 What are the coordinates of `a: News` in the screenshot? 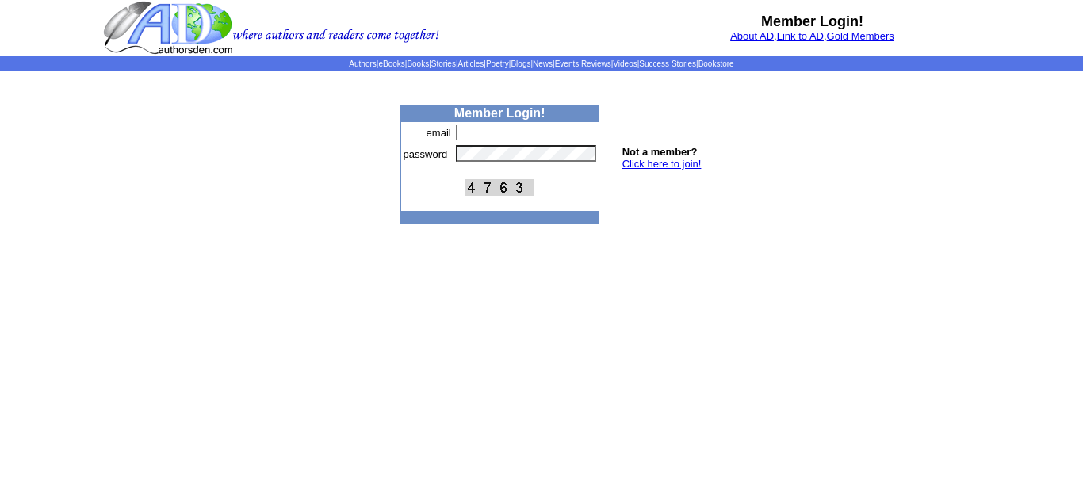 It's located at (542, 63).